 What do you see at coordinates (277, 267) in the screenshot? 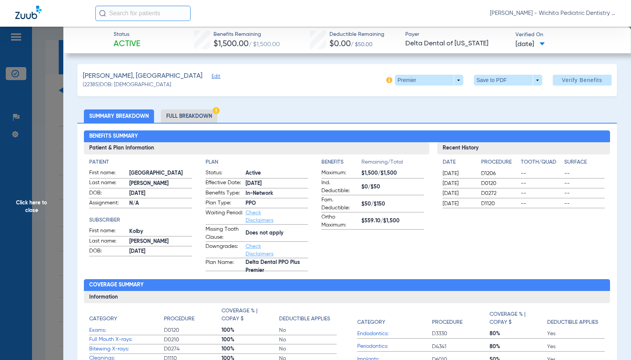
I see `span: Delta Dental PPO Plus Premier` at bounding box center [277, 267].